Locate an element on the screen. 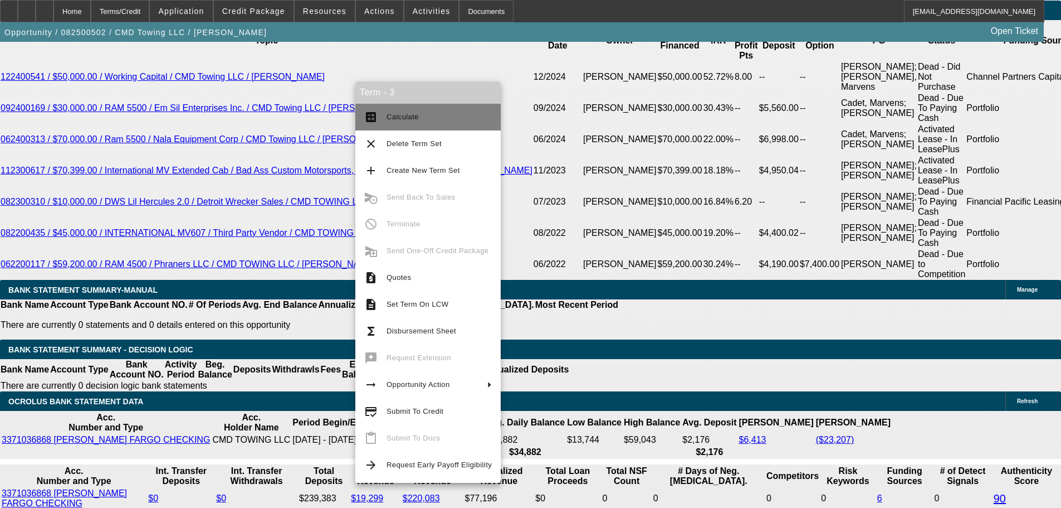  a: $220,083 is located at coordinates (421, 498).